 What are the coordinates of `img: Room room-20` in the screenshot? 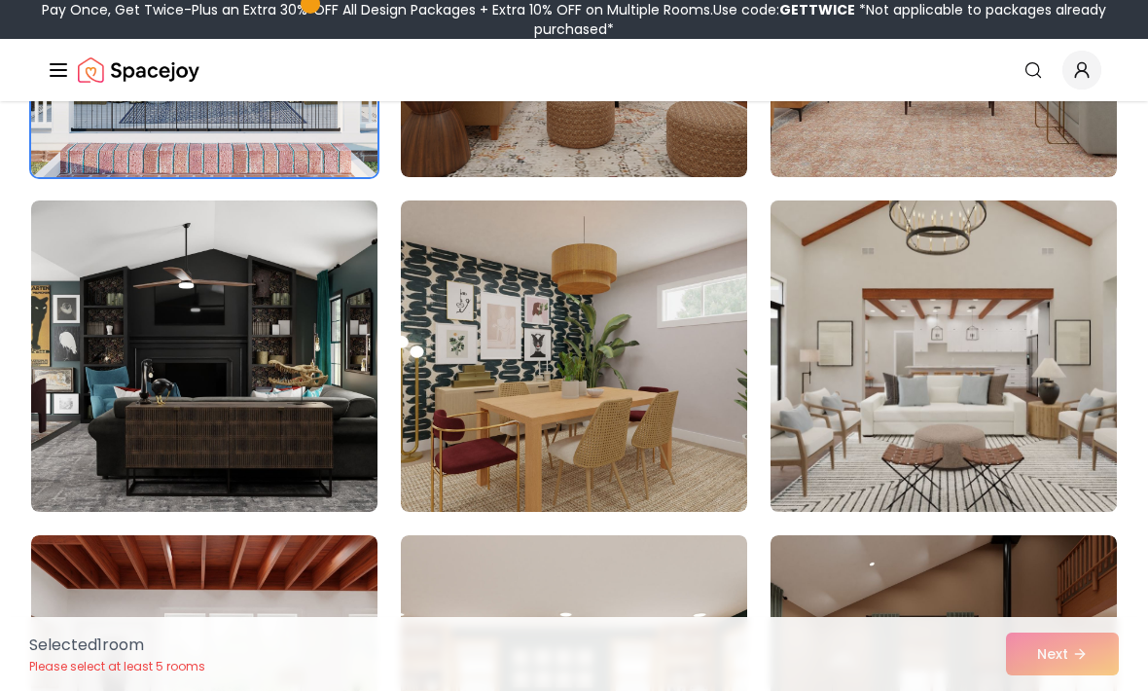 It's located at (574, 356).